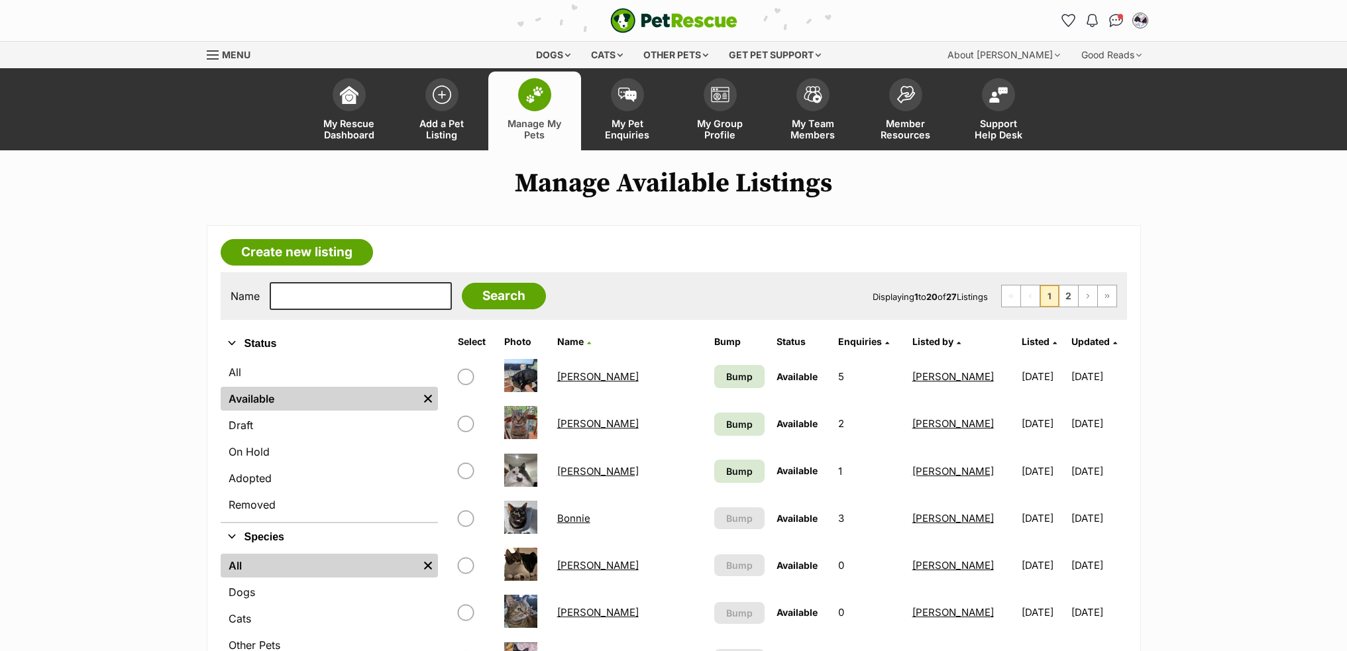  Describe the element at coordinates (504, 296) in the screenshot. I see `input: Search` at that location.